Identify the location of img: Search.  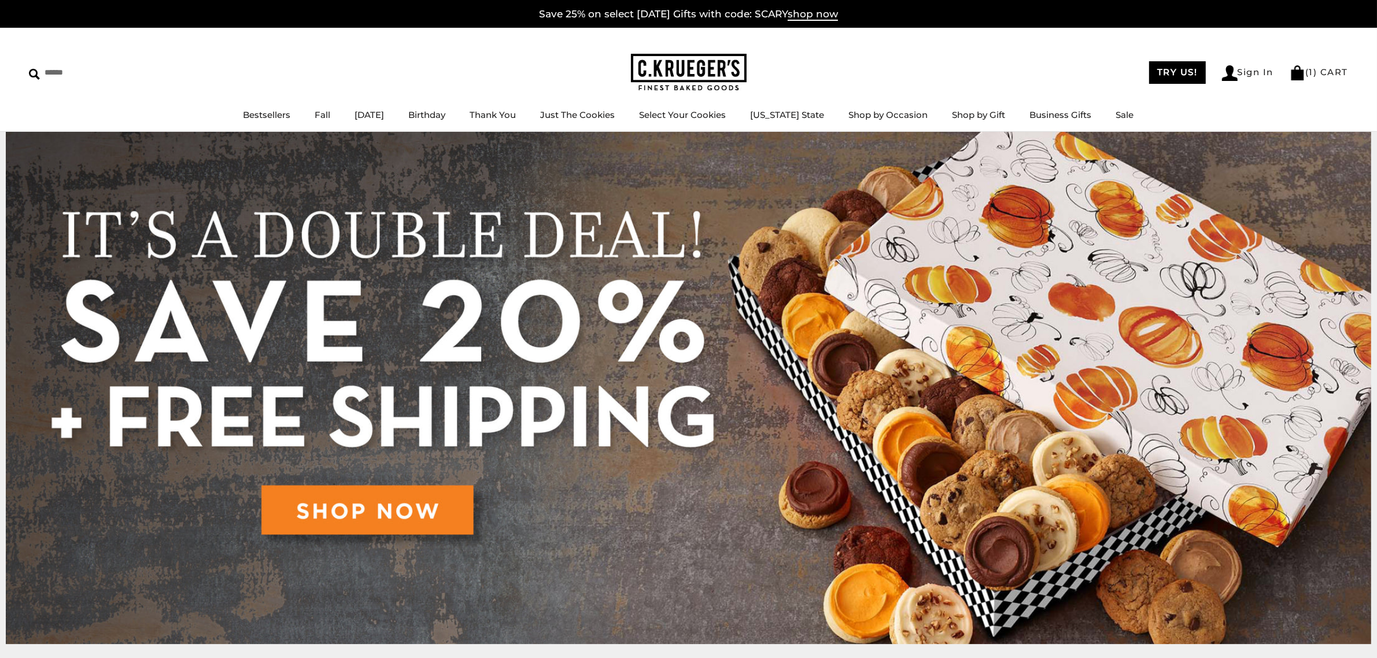
(34, 74).